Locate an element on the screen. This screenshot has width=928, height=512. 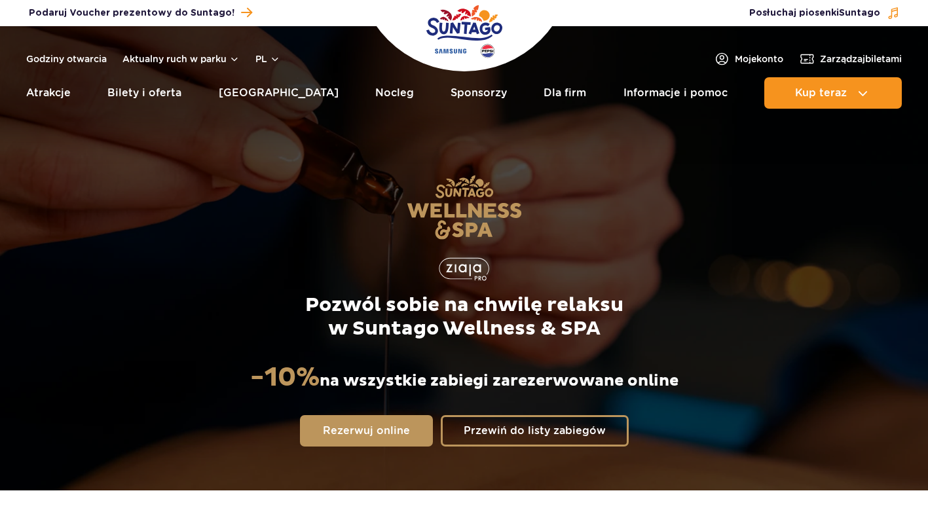
a: Dla firm is located at coordinates (564, 93).